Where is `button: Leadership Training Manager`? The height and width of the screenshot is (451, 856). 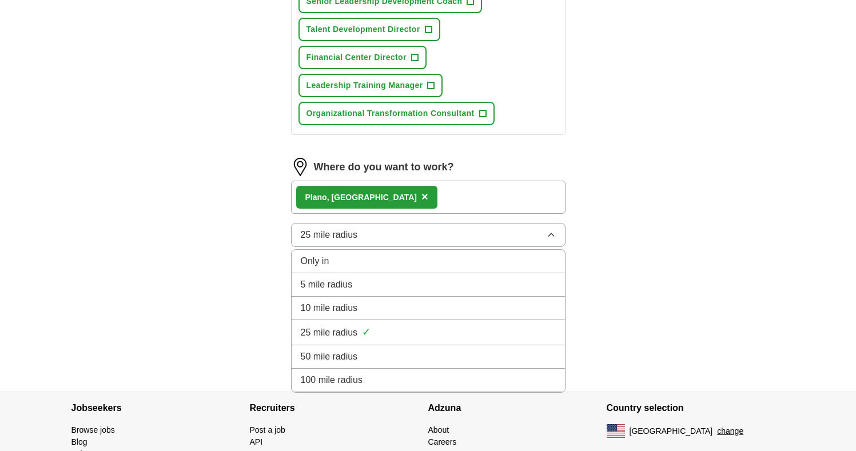 button: Leadership Training Manager is located at coordinates (371, 85).